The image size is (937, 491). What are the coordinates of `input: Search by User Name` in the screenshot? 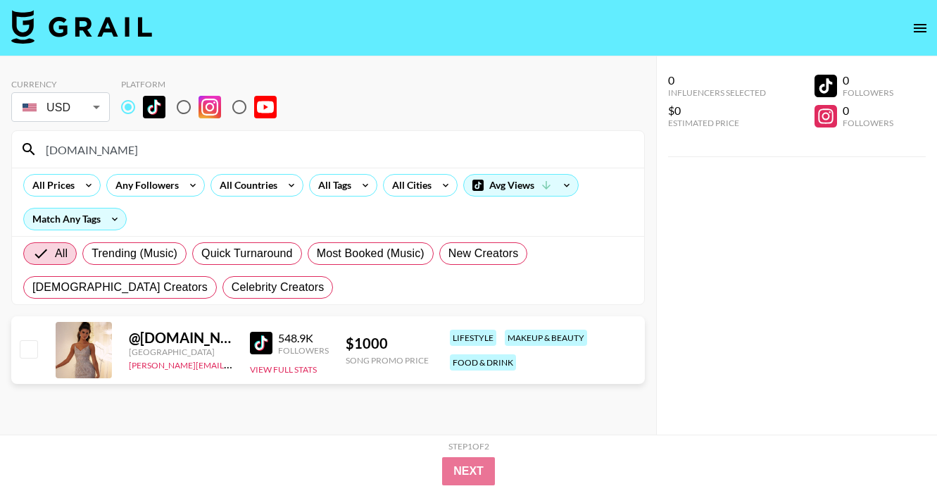 It's located at (336, 149).